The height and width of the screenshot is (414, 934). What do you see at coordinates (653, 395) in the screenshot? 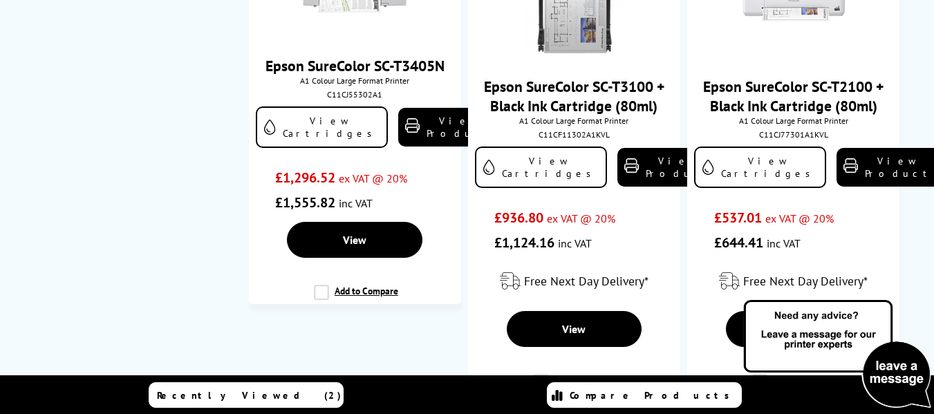
I see `span: Compare Products` at bounding box center [653, 395].